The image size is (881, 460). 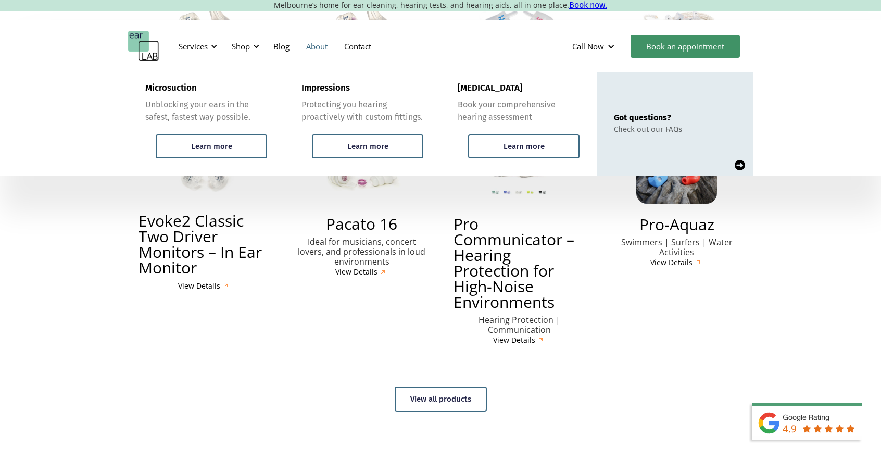 I want to click on img: Pro Communicator – Hearing Protection for High-Noise Environments, so click(x=519, y=176).